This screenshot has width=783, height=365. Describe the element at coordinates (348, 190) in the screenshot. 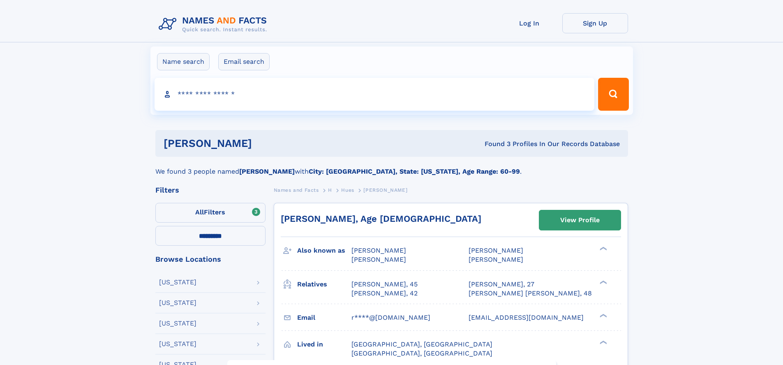

I see `span: Hues` at that location.